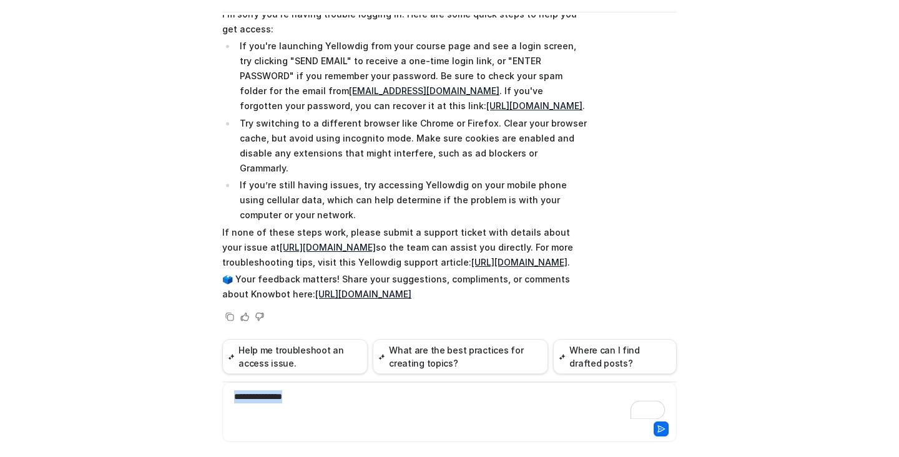 Image resolution: width=899 pixels, height=457 pixels. I want to click on div: To enrich screen reader interactions, please activate Accessibility in Grammarly extension settings, so click(449, 405).